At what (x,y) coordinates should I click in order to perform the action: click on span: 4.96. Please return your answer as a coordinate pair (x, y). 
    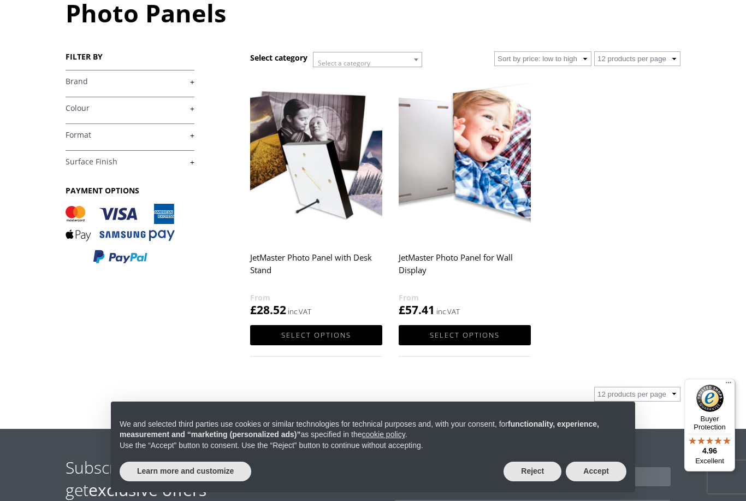
    Looking at the image, I should click on (709, 451).